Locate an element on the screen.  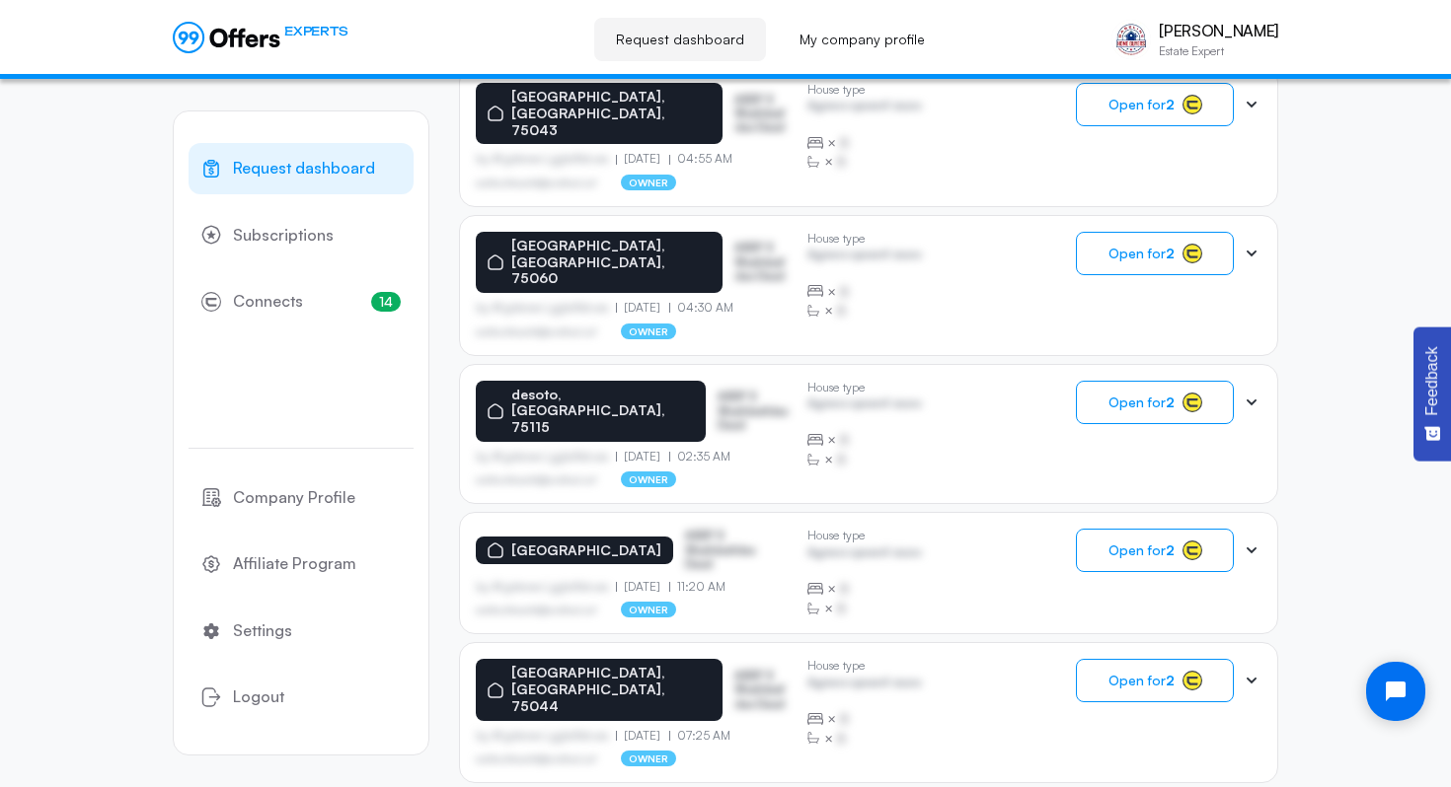
p: 02:35 AM is located at coordinates (700, 457).